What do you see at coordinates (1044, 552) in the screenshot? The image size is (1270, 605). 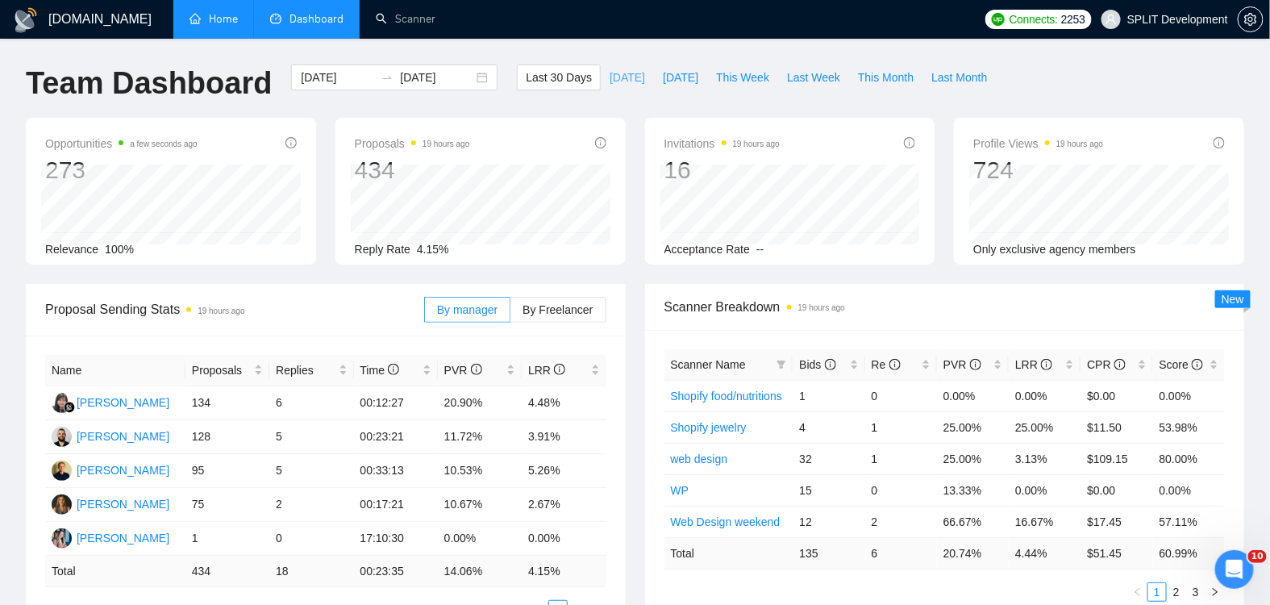 I see `td: 4.44 %` at bounding box center [1044, 552].